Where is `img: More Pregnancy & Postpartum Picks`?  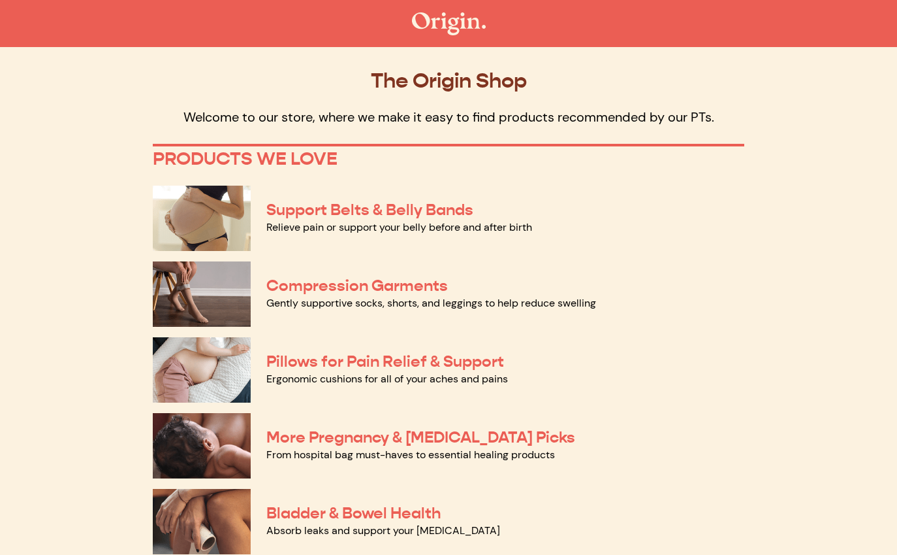
img: More Pregnancy & Postpartum Picks is located at coordinates (202, 445).